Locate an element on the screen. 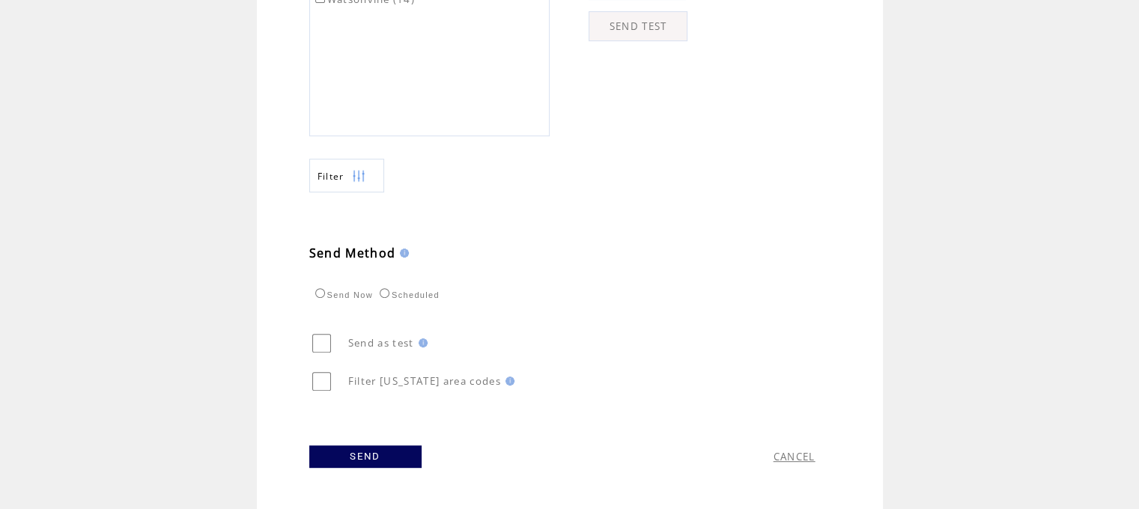  label: Scheduled is located at coordinates (407, 295).